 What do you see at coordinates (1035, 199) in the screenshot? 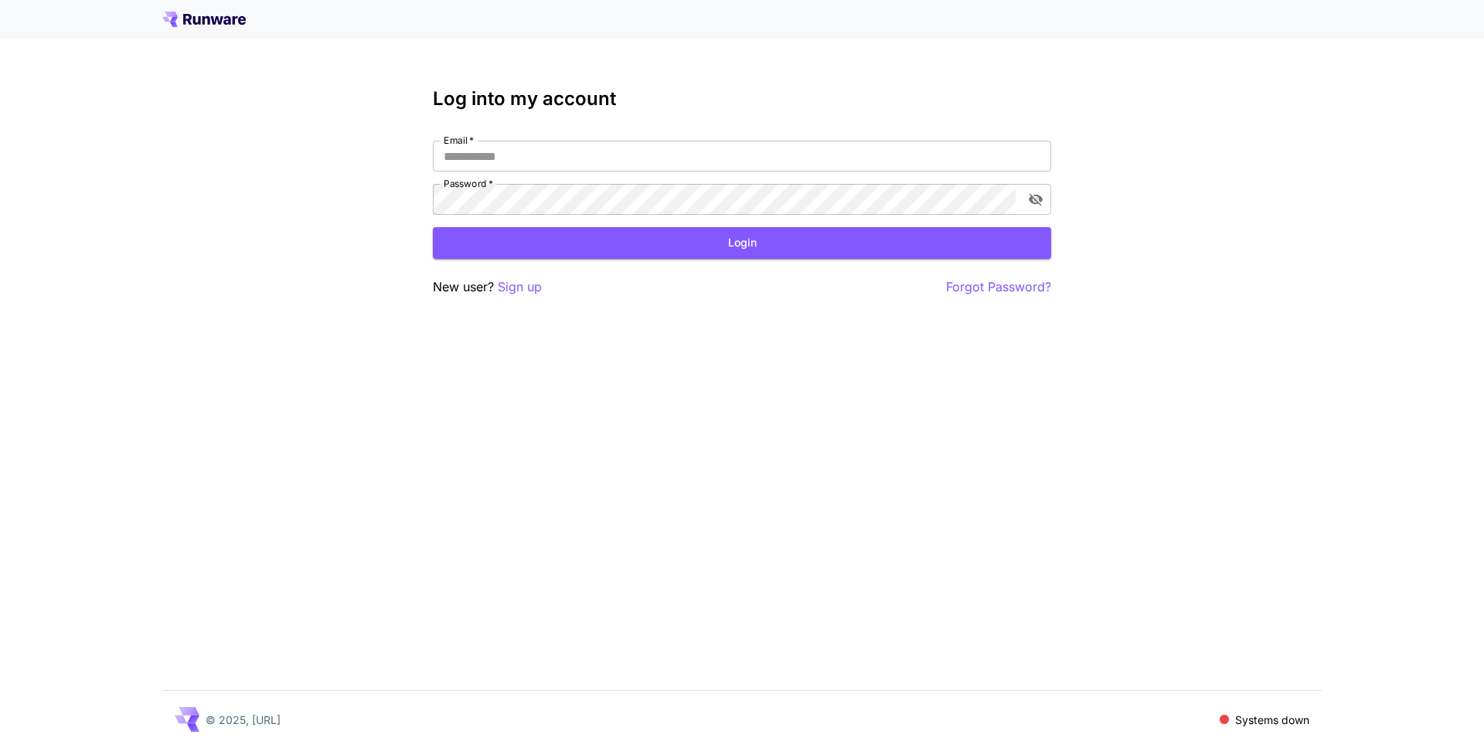
I see `button: toggle password visibility` at bounding box center [1035, 199].